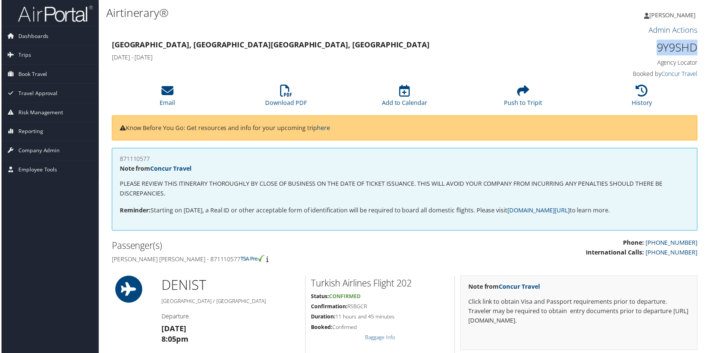 The image size is (709, 353). Describe the element at coordinates (39, 113) in the screenshot. I see `span: Risk Management` at that location.